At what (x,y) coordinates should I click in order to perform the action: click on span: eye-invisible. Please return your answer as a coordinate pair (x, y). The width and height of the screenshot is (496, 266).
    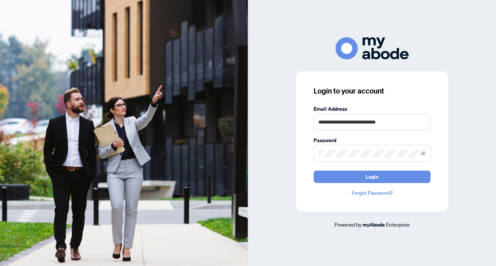
    Looking at the image, I should click on (424, 154).